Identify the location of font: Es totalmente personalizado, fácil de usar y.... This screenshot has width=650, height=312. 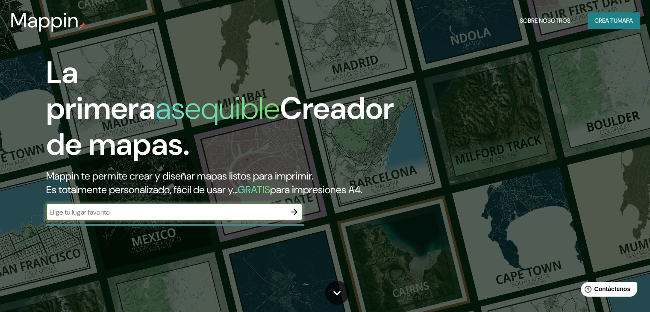
(142, 189).